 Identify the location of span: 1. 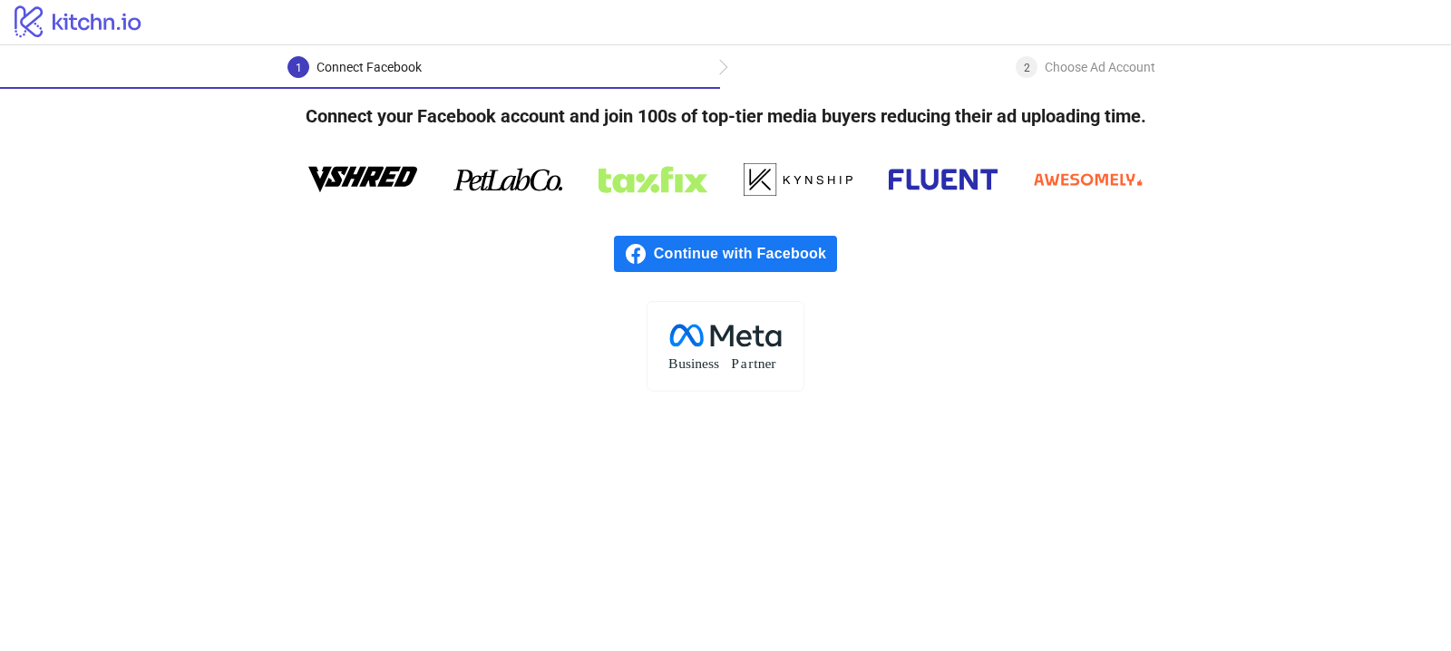
(298, 68).